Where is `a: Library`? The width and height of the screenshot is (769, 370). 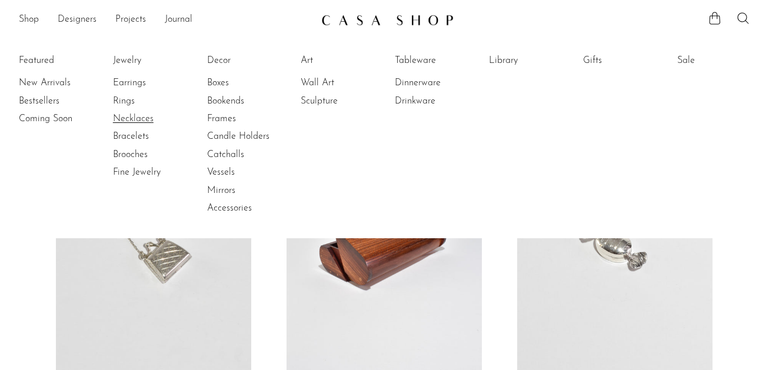 a: Library is located at coordinates (533, 61).